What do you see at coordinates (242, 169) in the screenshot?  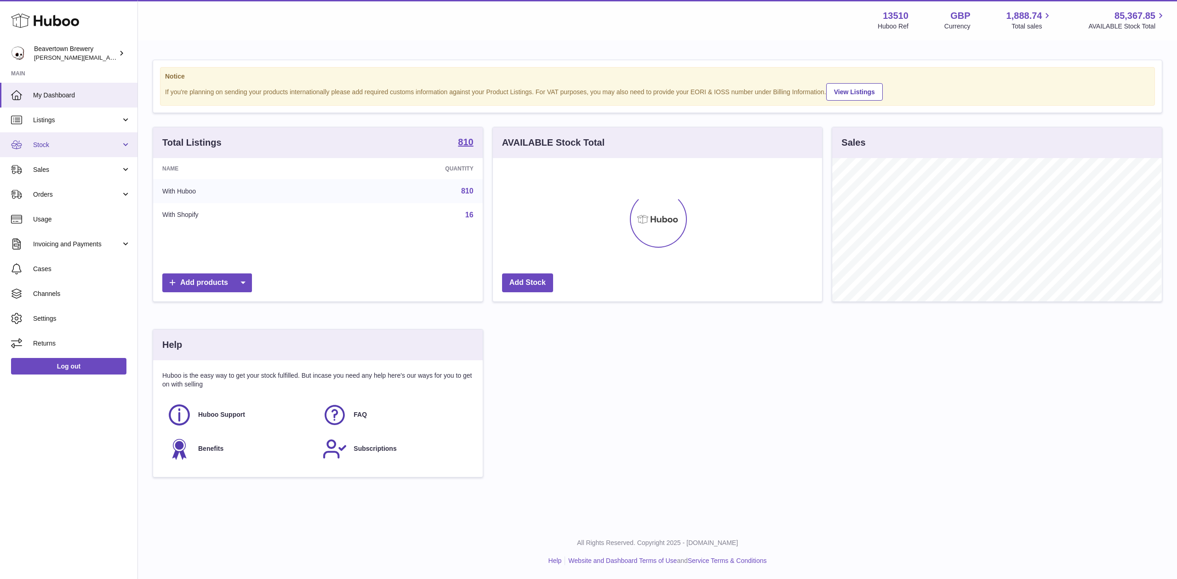 I see `th: Name` at bounding box center [242, 169].